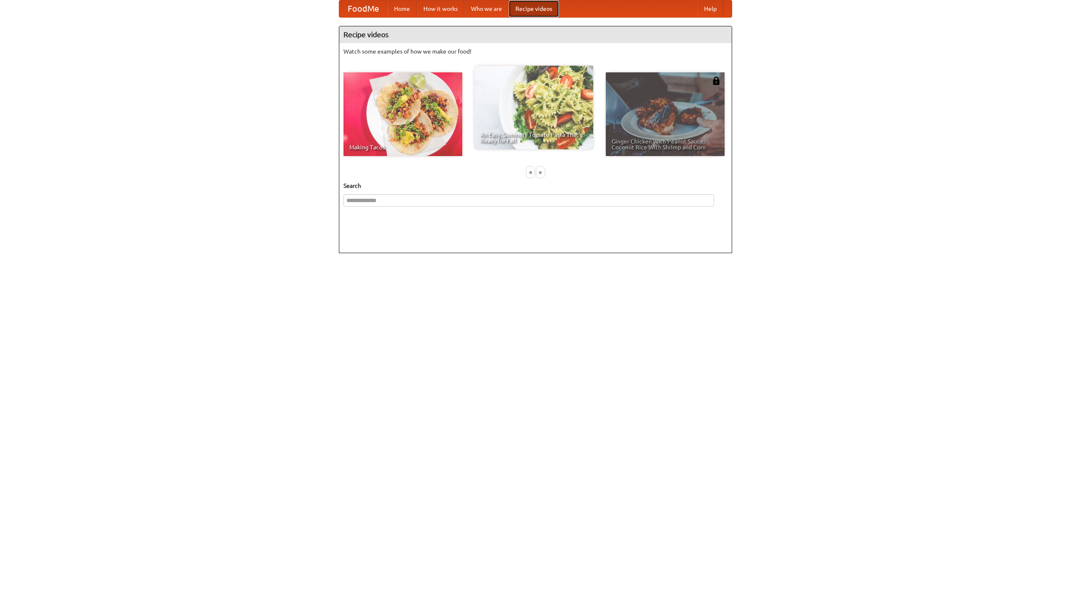  Describe the element at coordinates (403, 114) in the screenshot. I see `a: Making Tacos` at that location.